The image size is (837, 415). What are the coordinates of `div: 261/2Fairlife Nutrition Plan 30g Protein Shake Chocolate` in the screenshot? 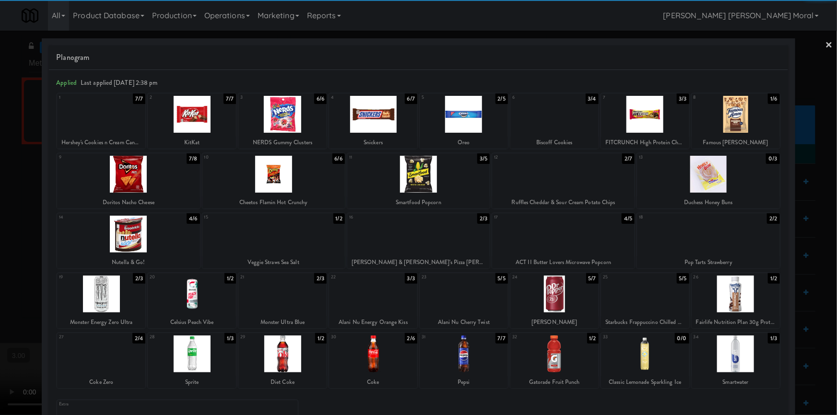 It's located at (736, 301).